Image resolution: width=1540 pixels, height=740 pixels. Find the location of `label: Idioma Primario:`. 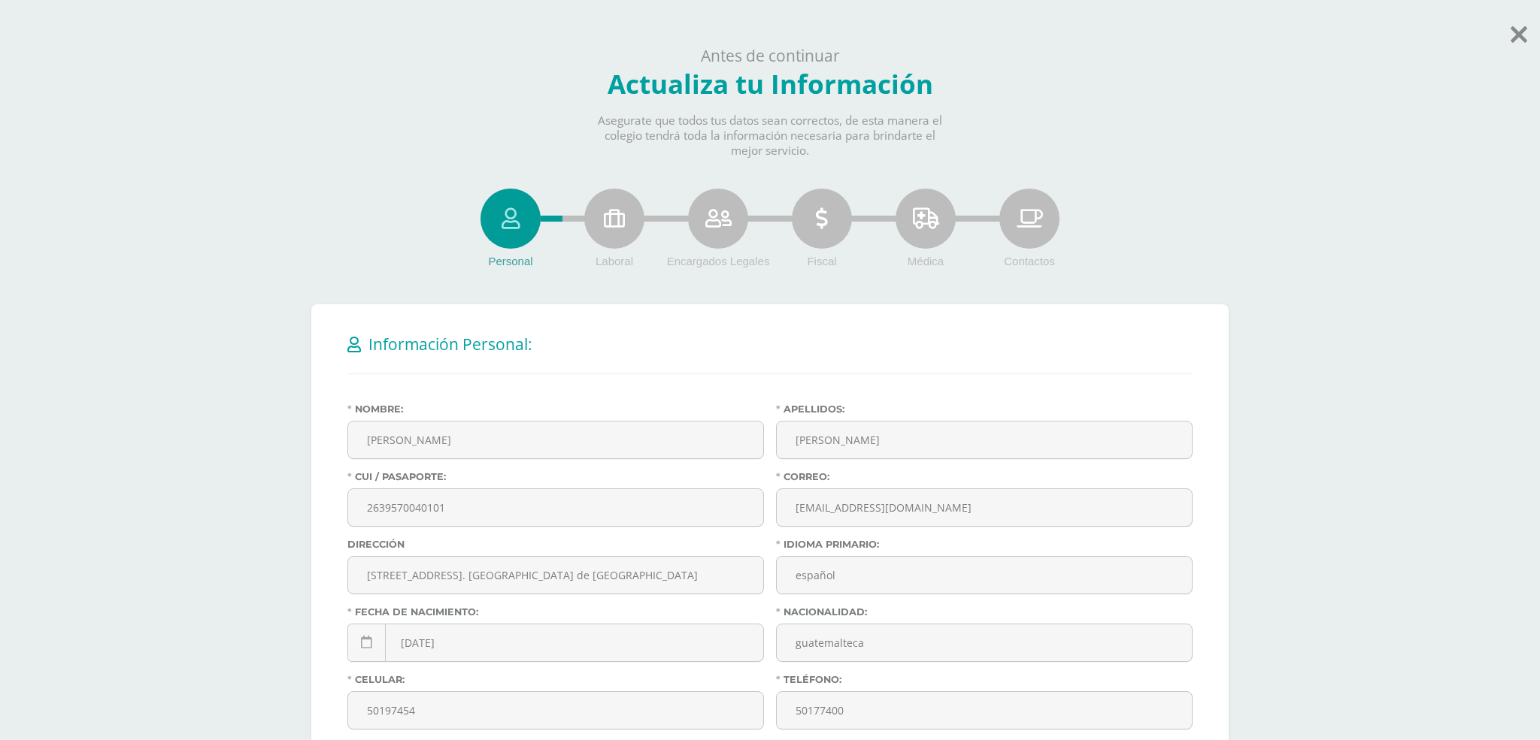

label: Idioma Primario: is located at coordinates (984, 544).